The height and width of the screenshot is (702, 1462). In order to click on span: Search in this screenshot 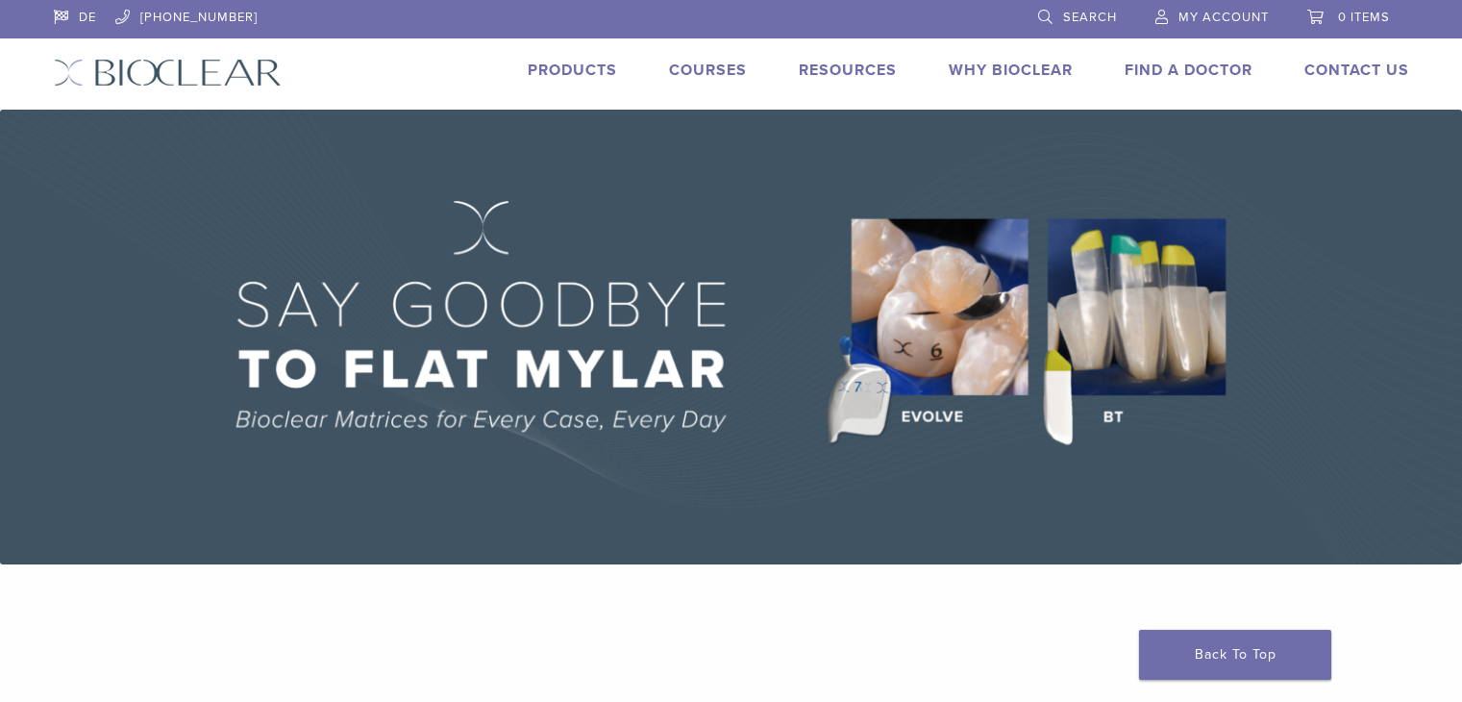, I will do `click(1090, 17)`.